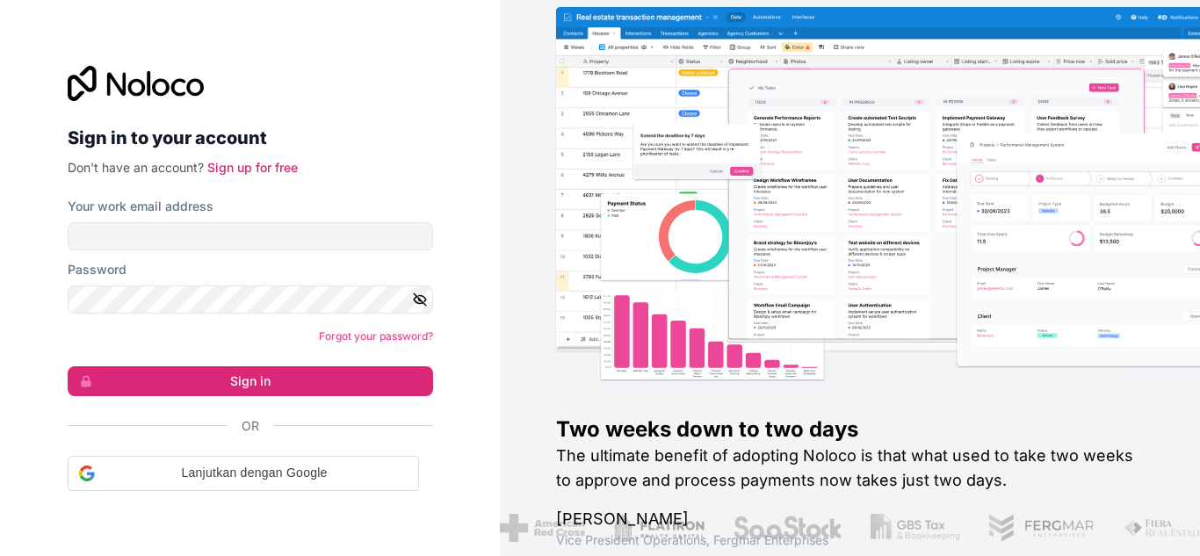  I want to click on a: Forgot your password?, so click(376, 336).